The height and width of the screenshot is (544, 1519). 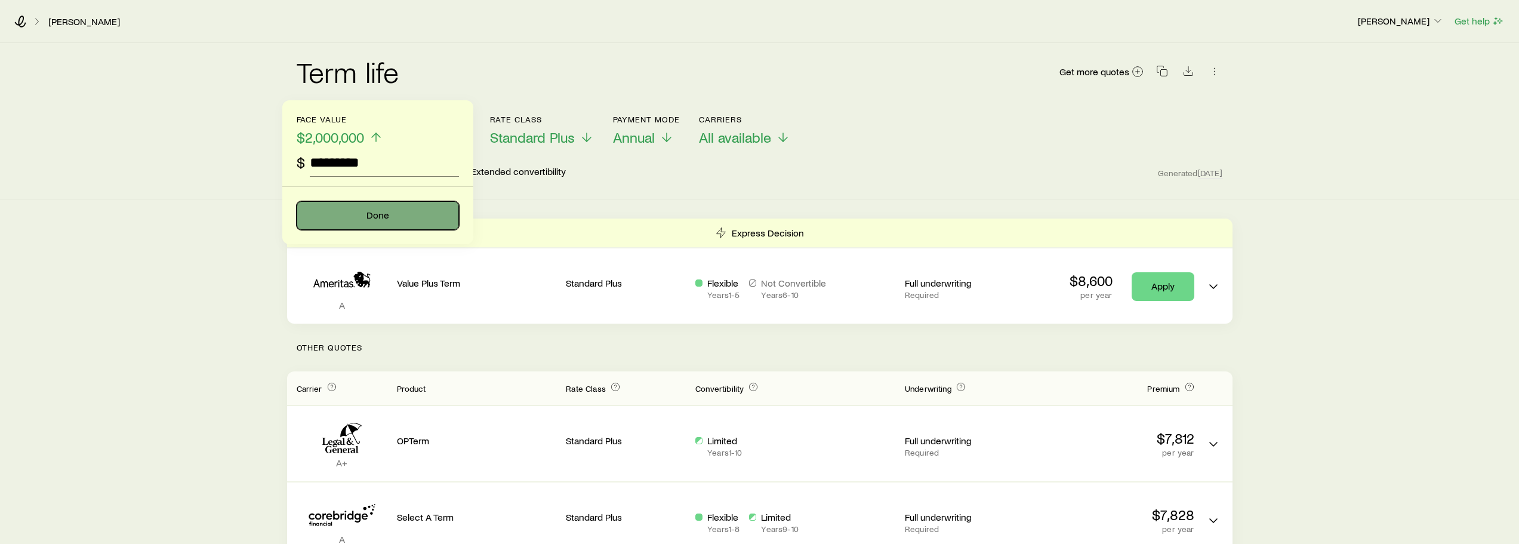 What do you see at coordinates (744, 119) in the screenshot?
I see `p: Carriers` at bounding box center [744, 119].